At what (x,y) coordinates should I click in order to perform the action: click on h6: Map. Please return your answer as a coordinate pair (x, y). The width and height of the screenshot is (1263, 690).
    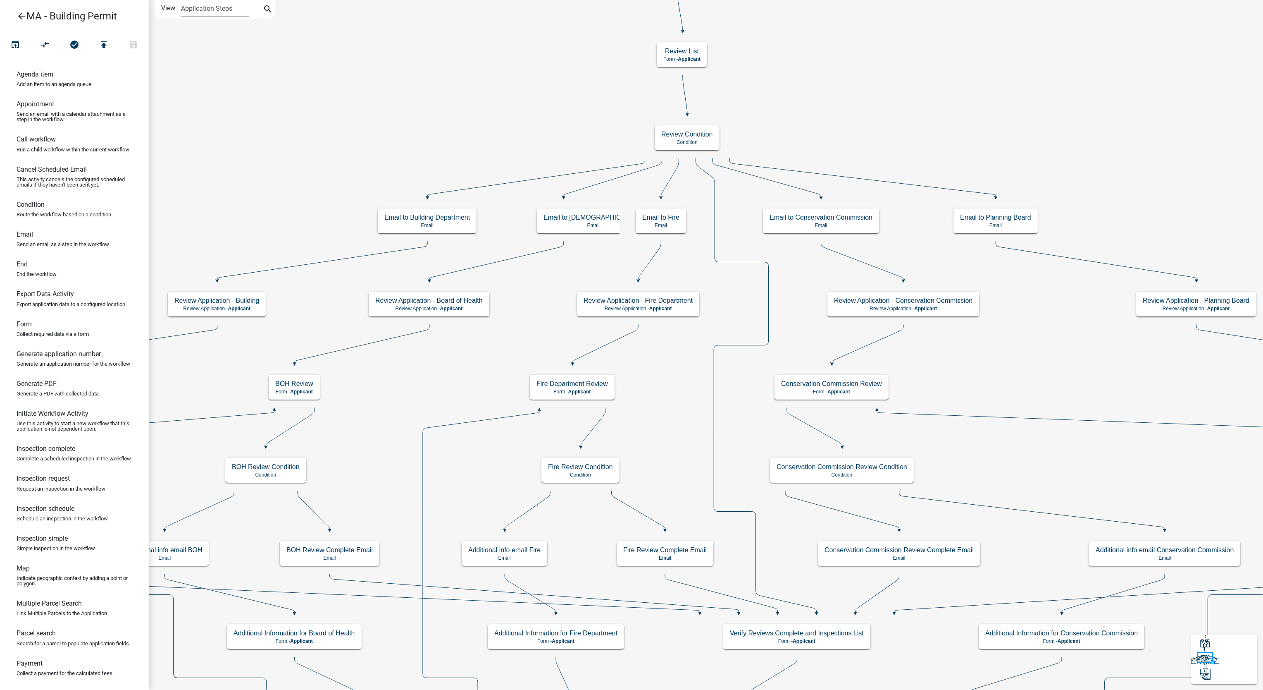
    Looking at the image, I should click on (23, 568).